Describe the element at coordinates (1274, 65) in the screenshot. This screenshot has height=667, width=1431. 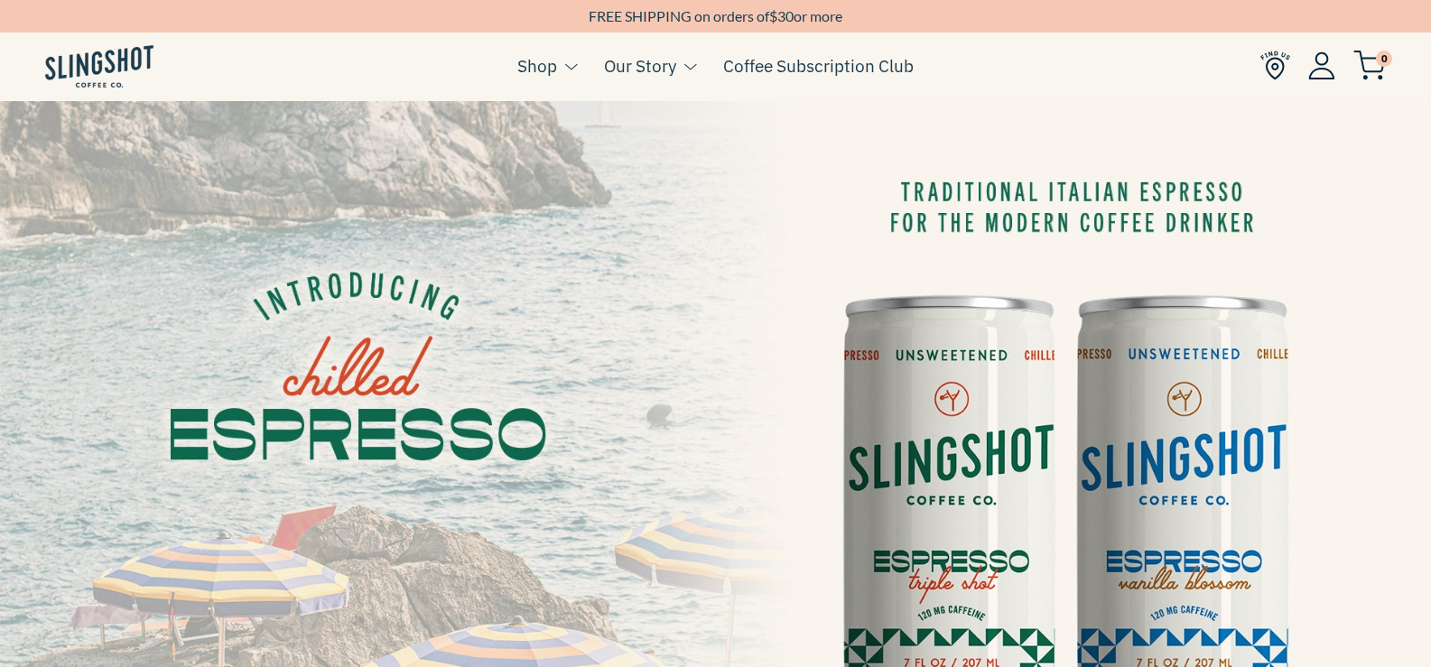
I see `img: Find Us` at that location.